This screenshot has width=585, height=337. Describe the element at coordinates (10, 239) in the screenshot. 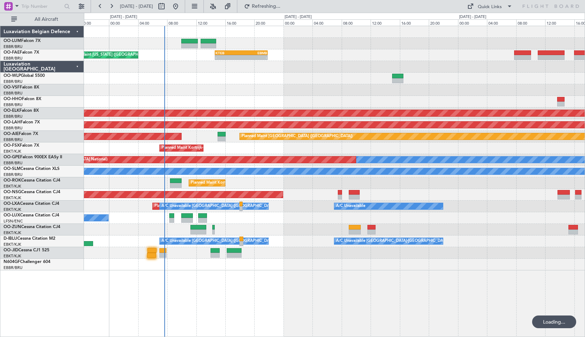

I see `span: D-IBLU` at that location.